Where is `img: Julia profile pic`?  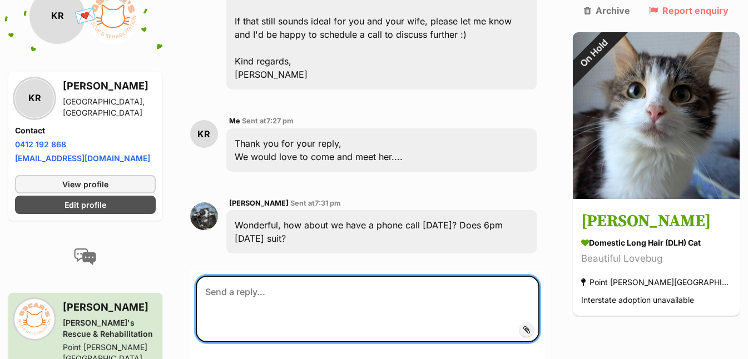
img: Julia profile pic is located at coordinates (204, 216).